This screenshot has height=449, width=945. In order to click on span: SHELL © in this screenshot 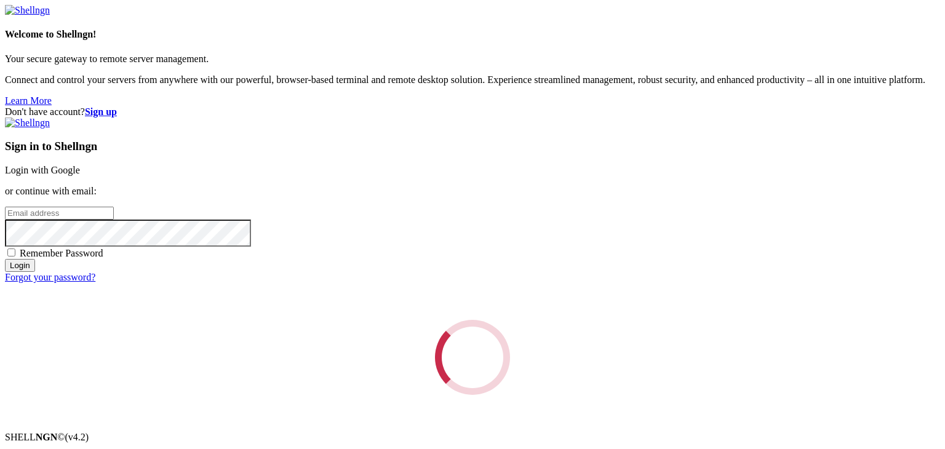, I will do `click(47, 437)`.